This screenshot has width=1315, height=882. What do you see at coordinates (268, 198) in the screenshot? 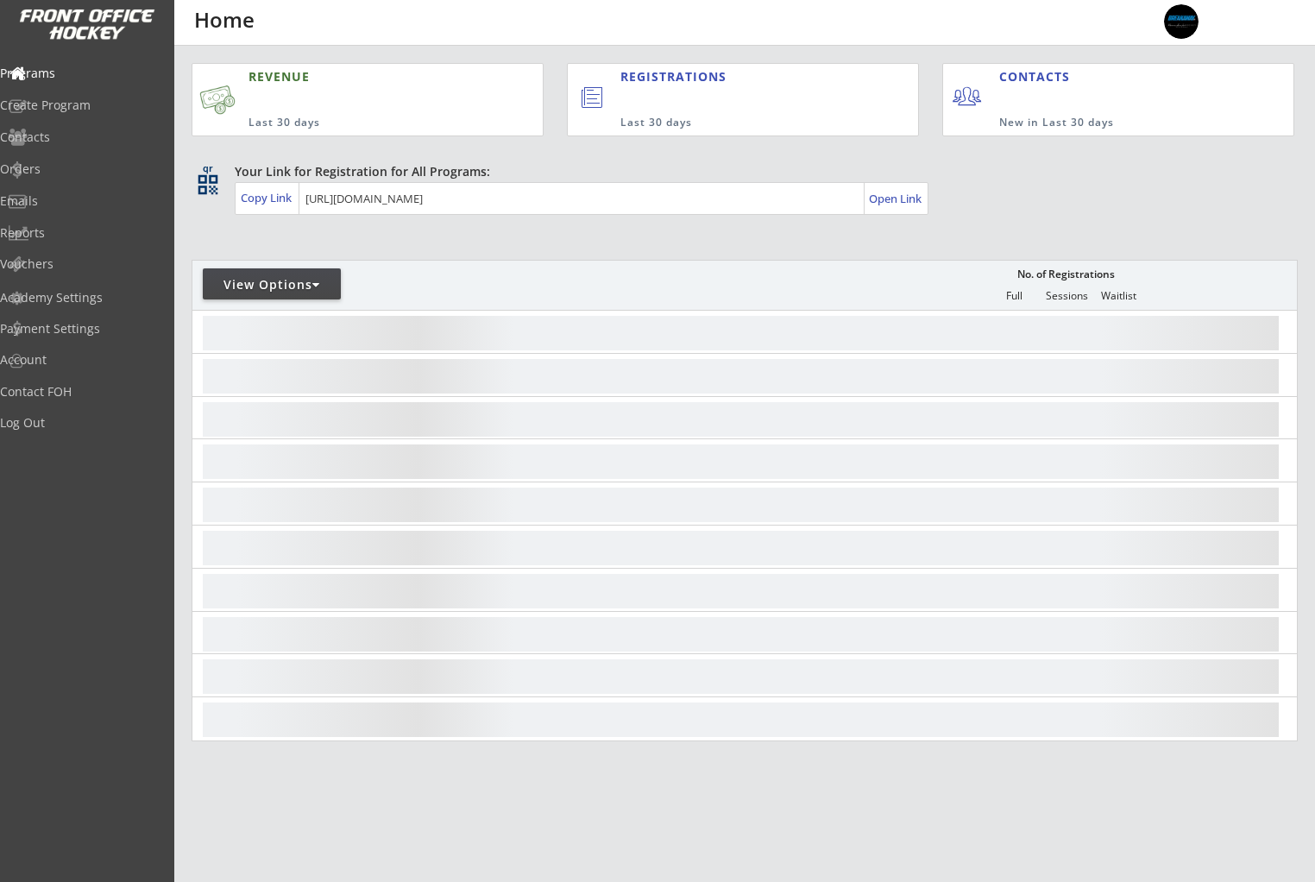
I see `div: Copy Link` at bounding box center [268, 198].